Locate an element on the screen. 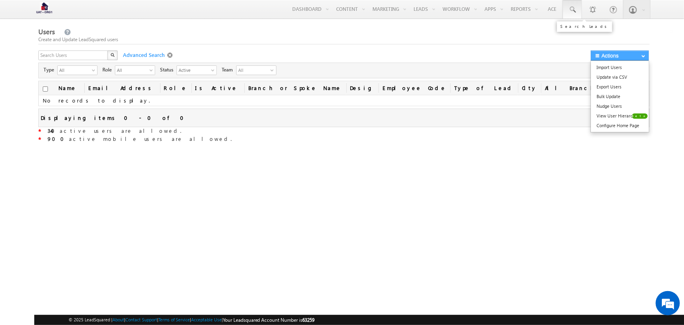 This screenshot has width=684, height=325. a: Type of Lead is located at coordinates (484, 88).